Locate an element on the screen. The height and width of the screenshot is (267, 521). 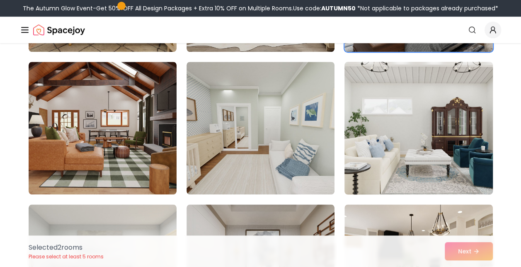
div: The Autumn Glow Event-Get 50% OFF All Design Packages + Extra 10% OFF on Multiple Rooms. is located at coordinates (260, 8).